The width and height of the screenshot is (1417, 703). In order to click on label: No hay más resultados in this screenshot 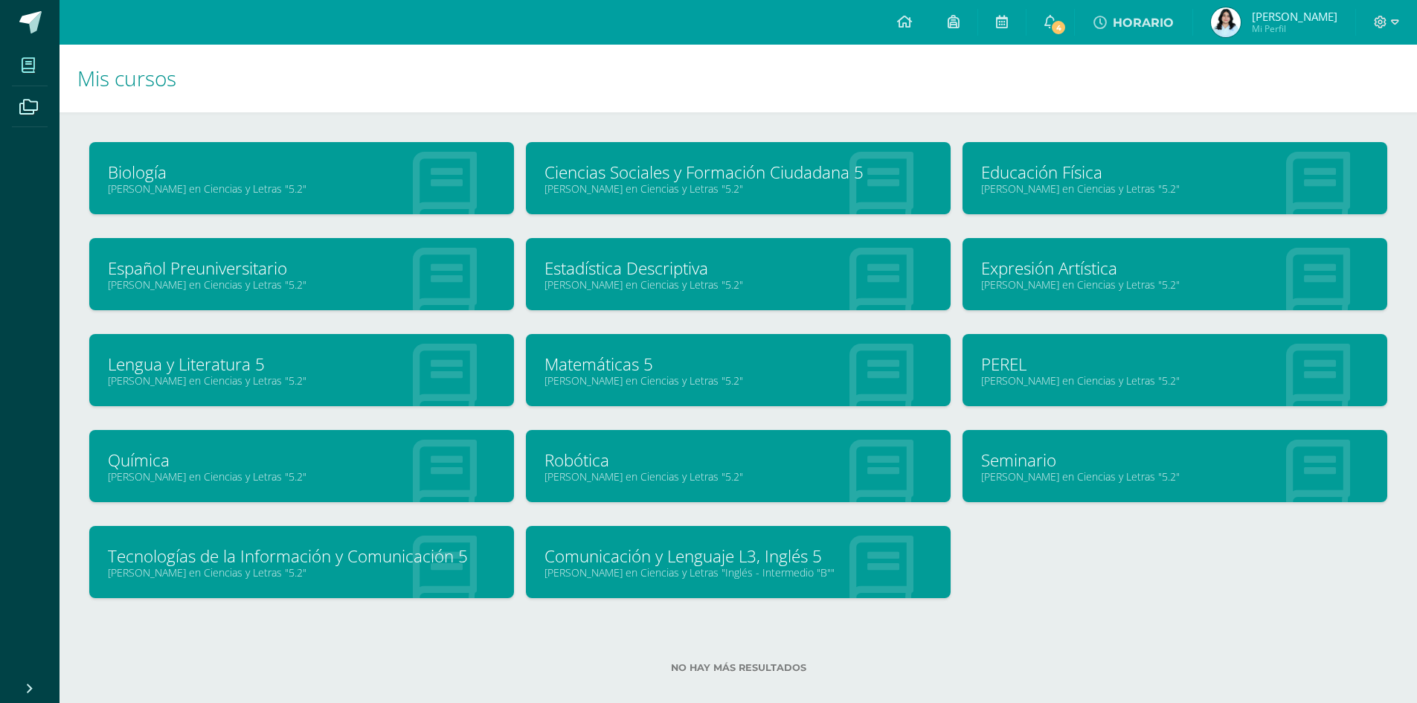, I will do `click(738, 667)`.